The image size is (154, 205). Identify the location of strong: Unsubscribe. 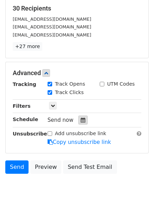
(30, 134).